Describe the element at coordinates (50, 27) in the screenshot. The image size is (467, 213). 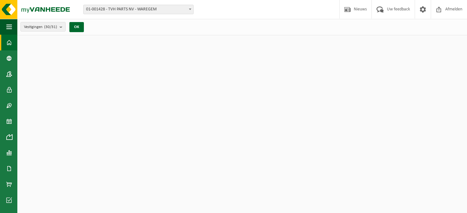
I see `count: (30/31)` at that location.